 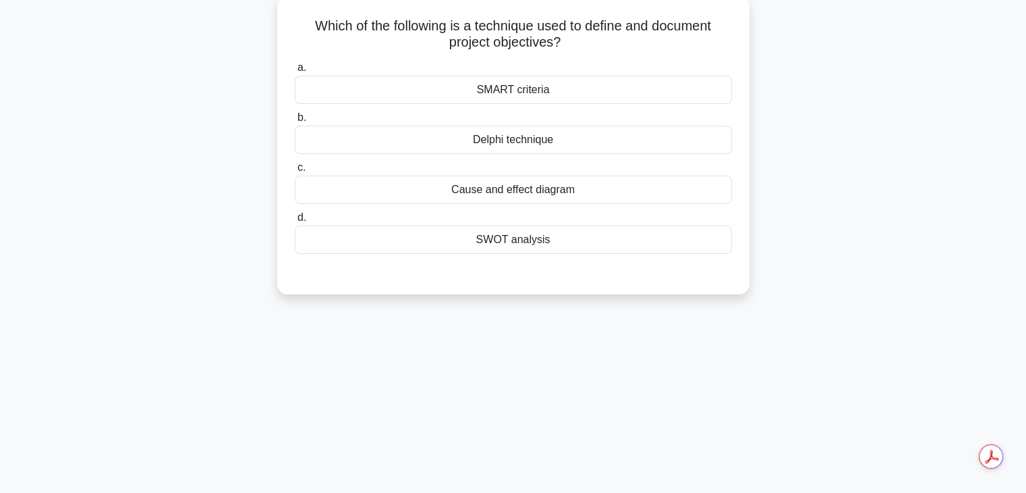 I want to click on span: a., so click(x=302, y=67).